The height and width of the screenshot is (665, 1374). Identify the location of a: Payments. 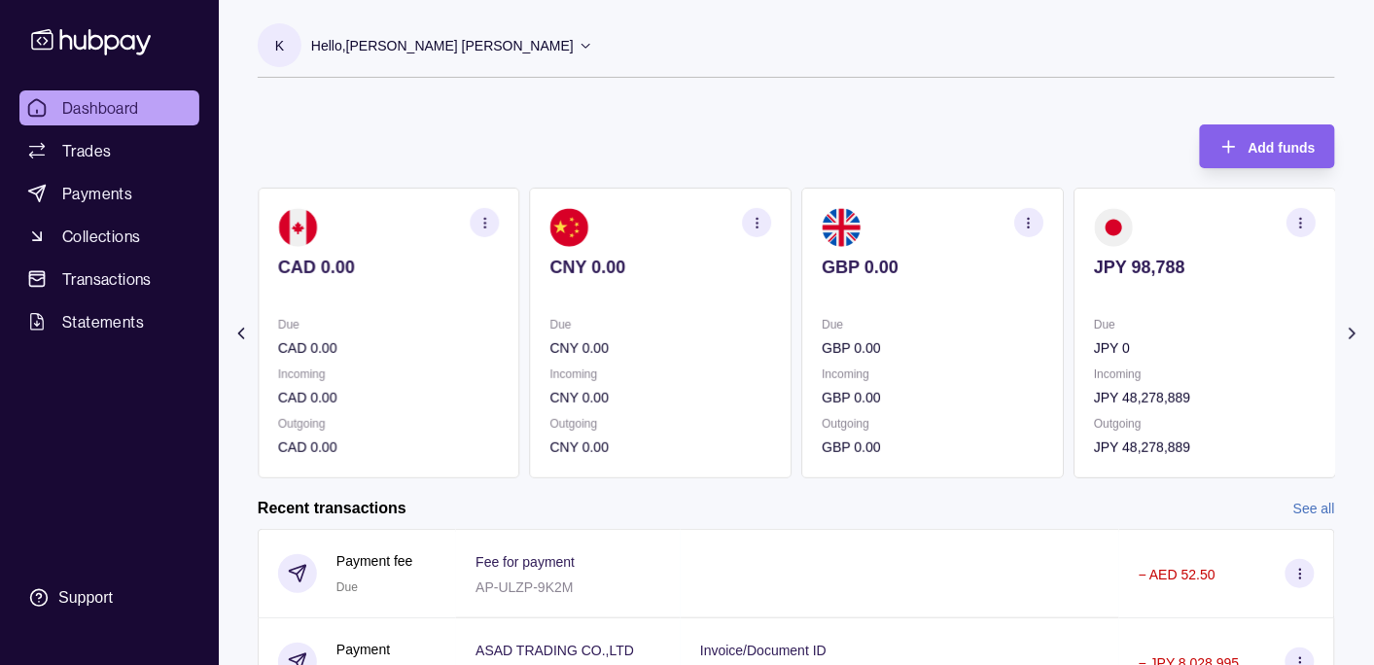
(109, 193).